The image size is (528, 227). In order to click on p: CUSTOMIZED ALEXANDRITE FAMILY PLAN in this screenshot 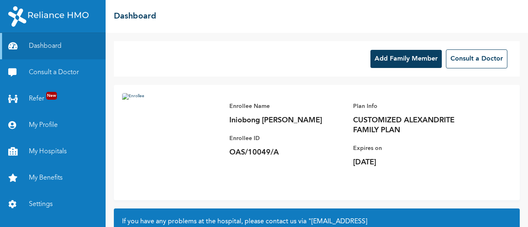, I will do `click(411, 125)`.